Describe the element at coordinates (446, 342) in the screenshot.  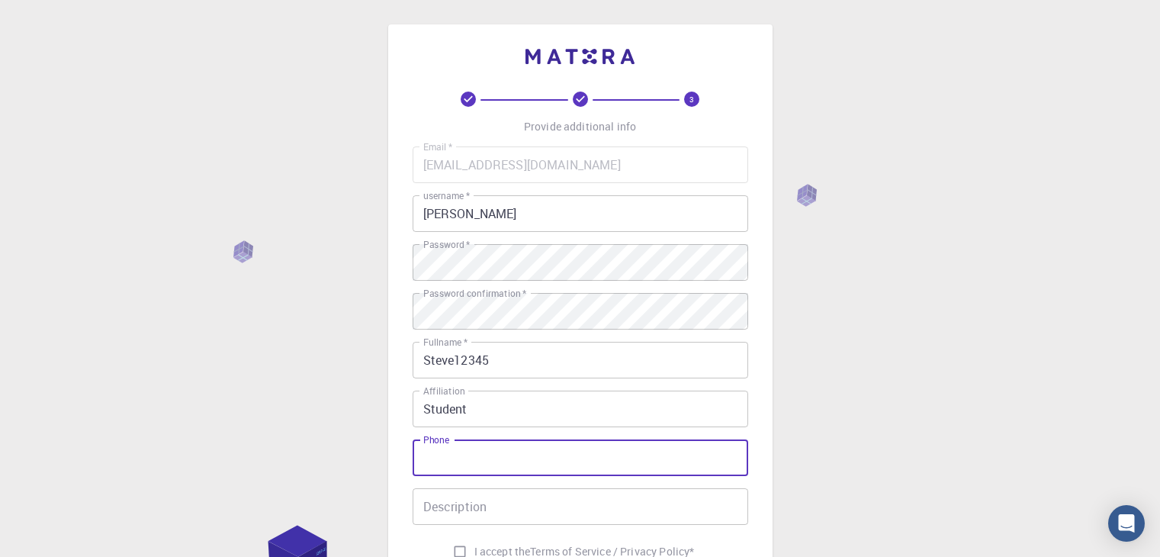
I see `label: Fullname` at that location.